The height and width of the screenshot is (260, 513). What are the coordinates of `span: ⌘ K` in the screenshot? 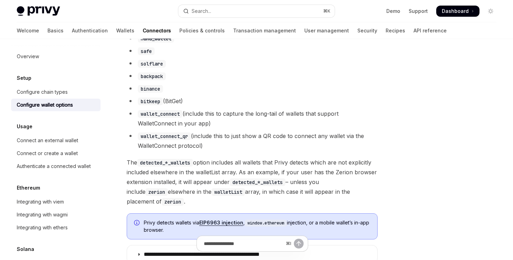 It's located at (326, 11).